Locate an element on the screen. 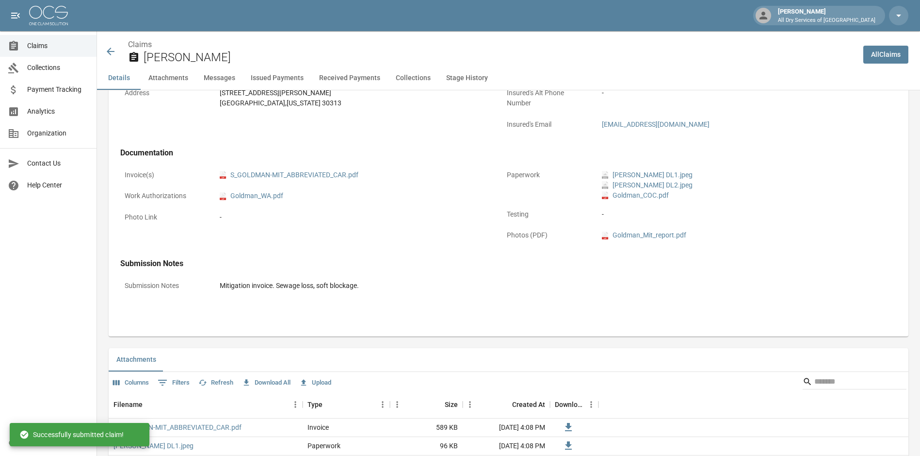  p: Paperwork is located at coordinates (546, 175).